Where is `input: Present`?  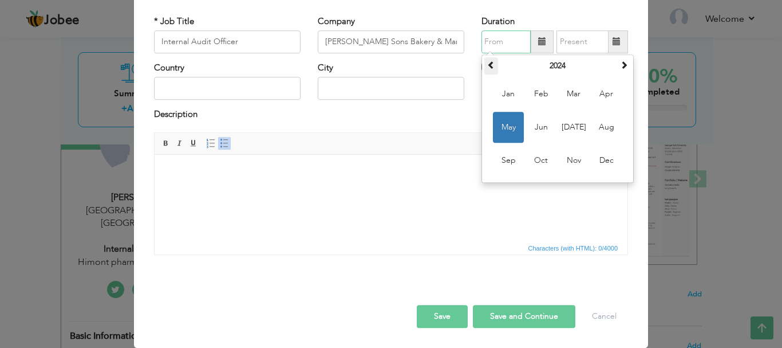
input: Present is located at coordinates (583, 42).